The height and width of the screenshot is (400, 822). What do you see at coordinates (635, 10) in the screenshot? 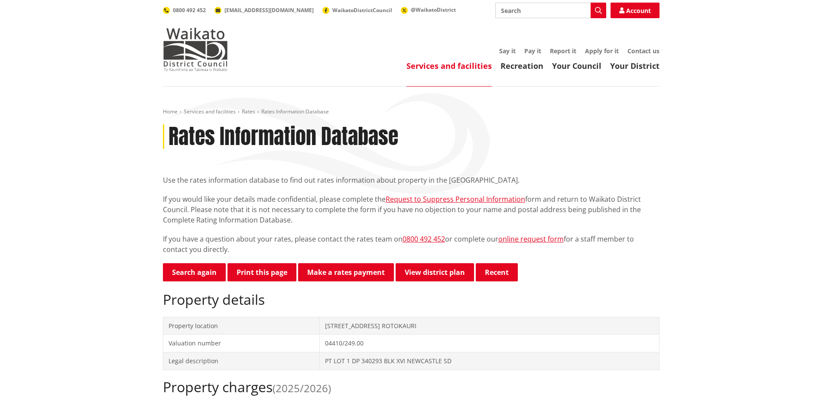
I see `a: Account` at bounding box center [635, 10].